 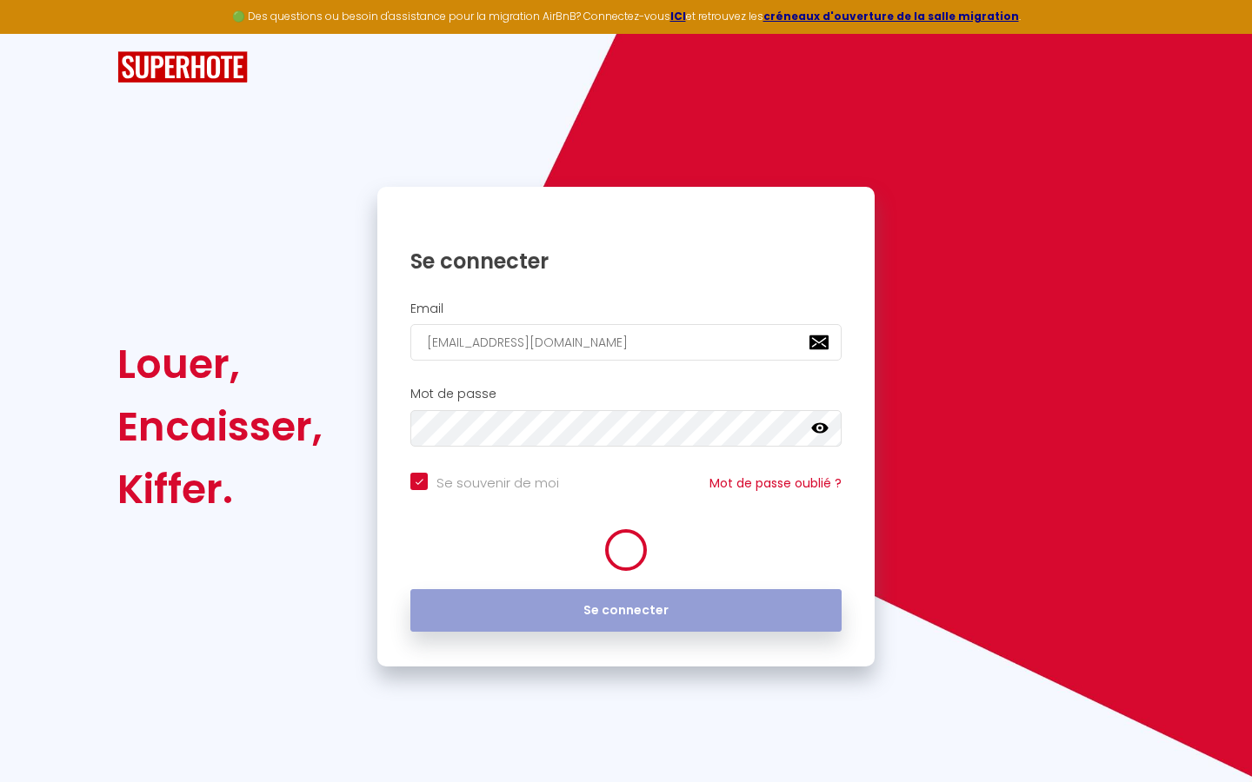 I want to click on h2: Mot de passe, so click(x=626, y=394).